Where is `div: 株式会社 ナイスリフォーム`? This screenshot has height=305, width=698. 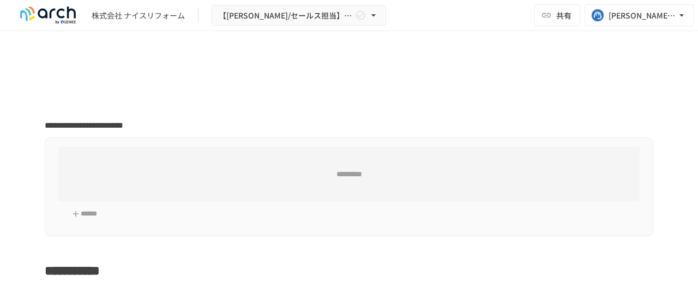
div: 株式会社 ナイスリフォーム is located at coordinates (138, 15).